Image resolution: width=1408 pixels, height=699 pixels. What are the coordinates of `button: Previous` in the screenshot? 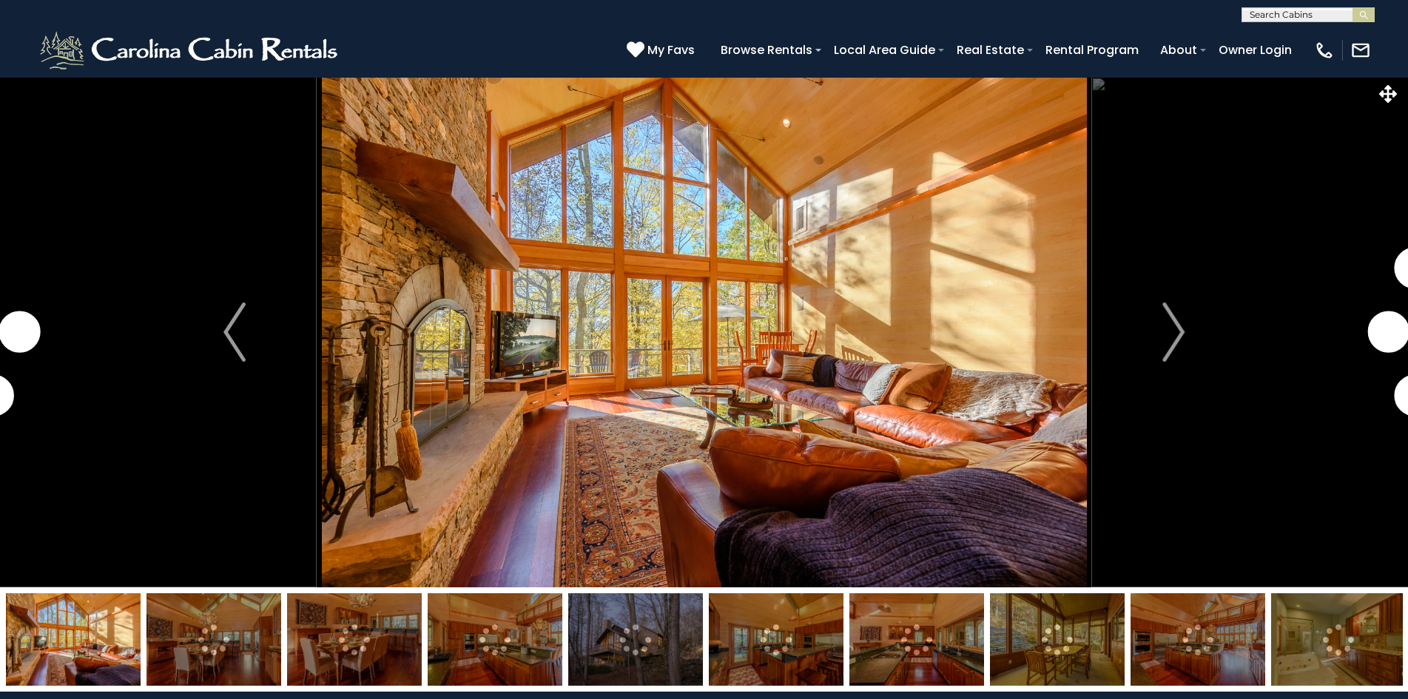 It's located at (235, 332).